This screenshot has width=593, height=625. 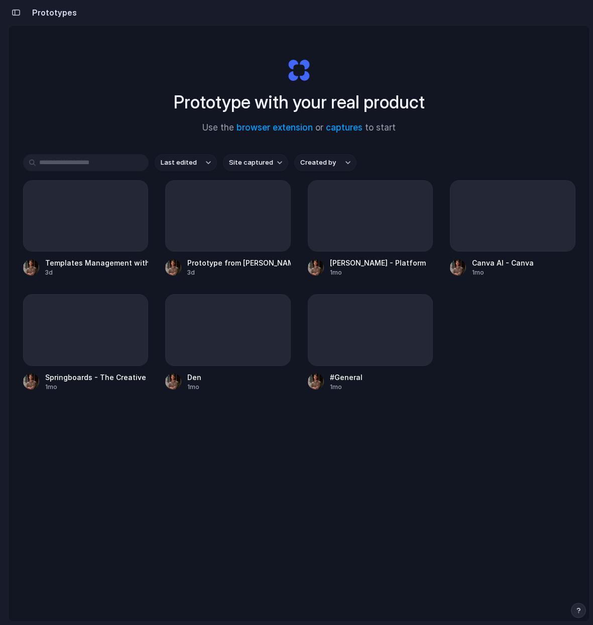 What do you see at coordinates (86, 342) in the screenshot?
I see `a: Springboards - The Creative AI Tool for Agencies & Strategists1mo` at bounding box center [86, 342].